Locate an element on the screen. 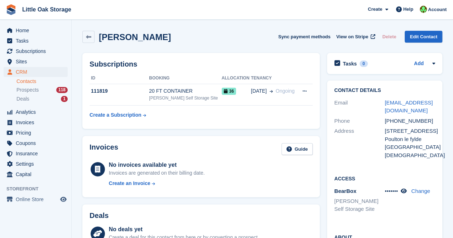  div: 118 is located at coordinates (62, 90).